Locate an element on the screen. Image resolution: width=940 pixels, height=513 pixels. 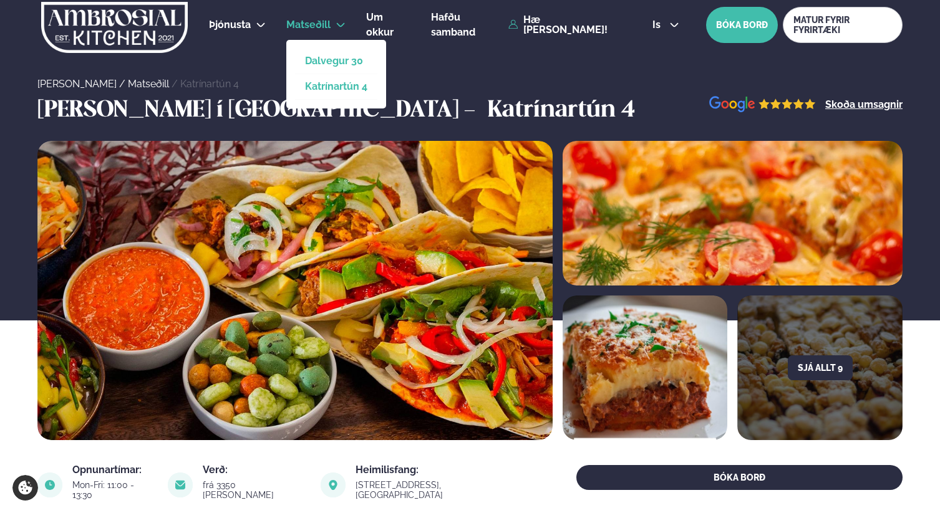
span: Matseðill is located at coordinates (308, 24).